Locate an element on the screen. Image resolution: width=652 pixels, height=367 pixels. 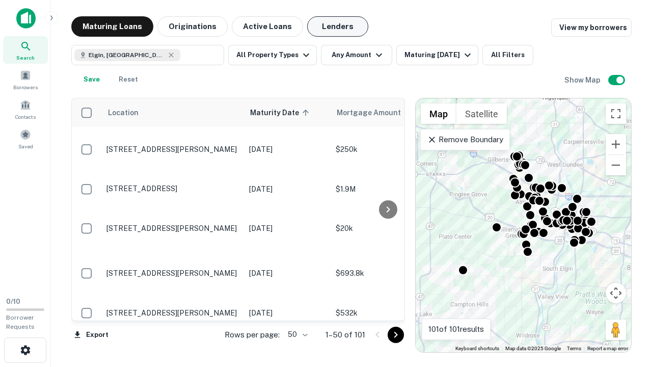
th: Location is located at coordinates (173, 113).